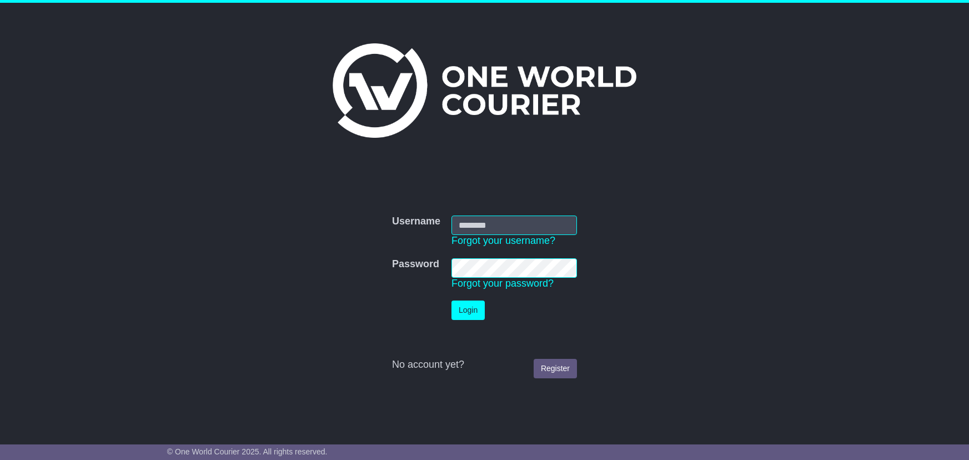  Describe the element at coordinates (503, 283) in the screenshot. I see `a: Forgot your password?` at that location.